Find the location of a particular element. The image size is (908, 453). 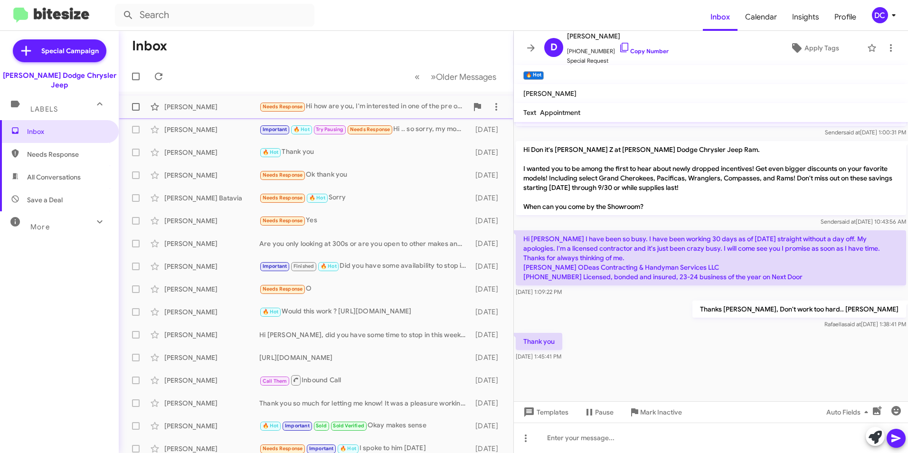

div: Are you only looking at 300s or are you open to other makes and models? is located at coordinates (365, 244).